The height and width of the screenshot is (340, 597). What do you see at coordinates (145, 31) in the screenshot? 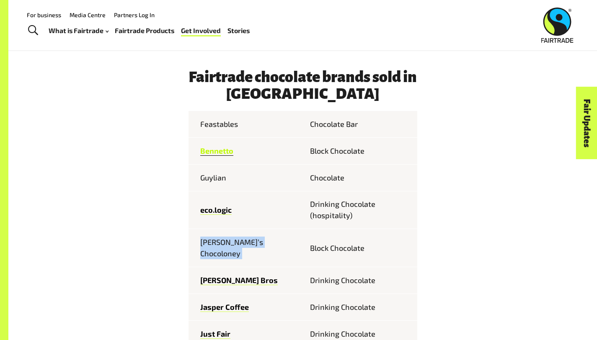
I see `a: Fairtrade Products` at bounding box center [145, 31].